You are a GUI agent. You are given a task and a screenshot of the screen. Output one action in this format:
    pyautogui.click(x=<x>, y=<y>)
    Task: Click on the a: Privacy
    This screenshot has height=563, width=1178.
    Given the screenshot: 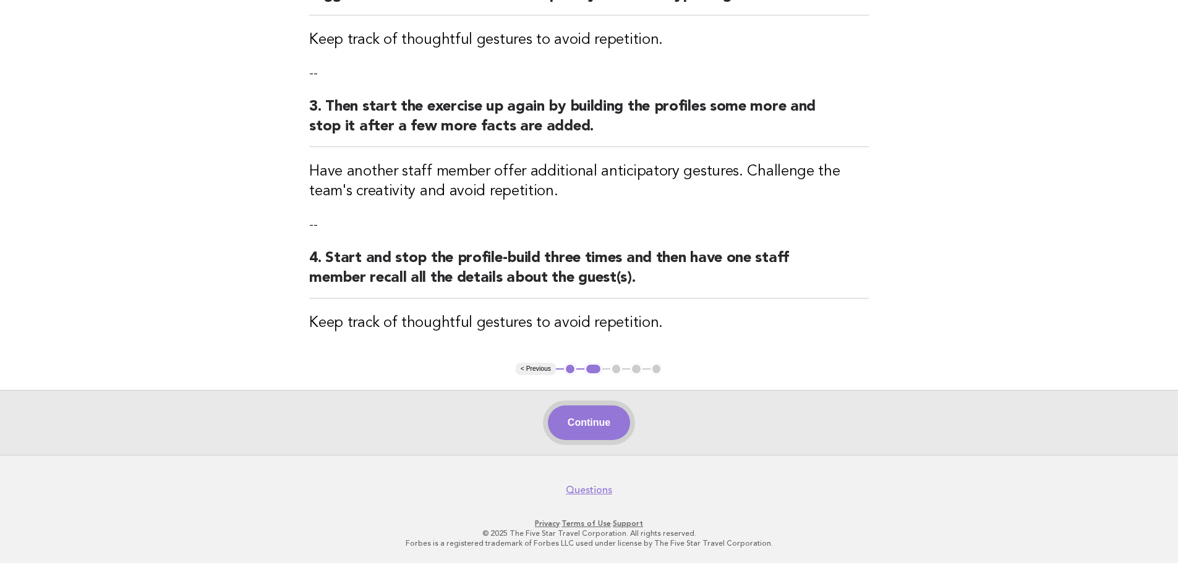 What is the action you would take?
    pyautogui.click(x=547, y=524)
    